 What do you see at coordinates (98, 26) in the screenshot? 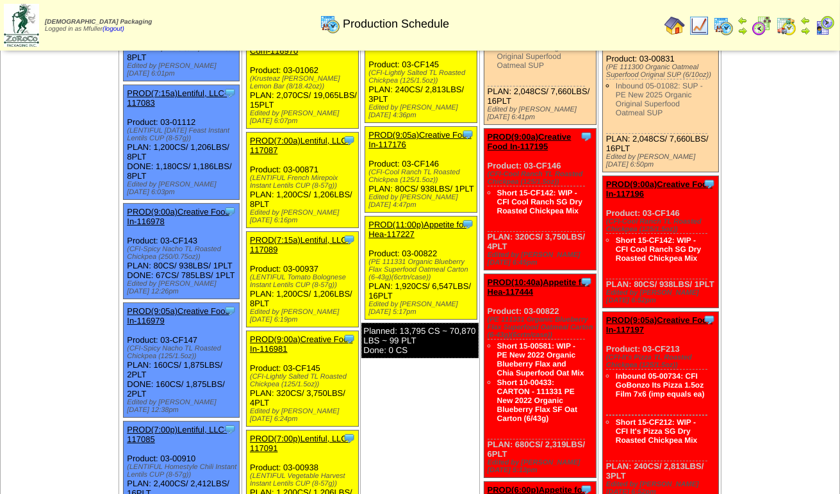
I see `span: Logged in as Mfuller` at bounding box center [98, 26].